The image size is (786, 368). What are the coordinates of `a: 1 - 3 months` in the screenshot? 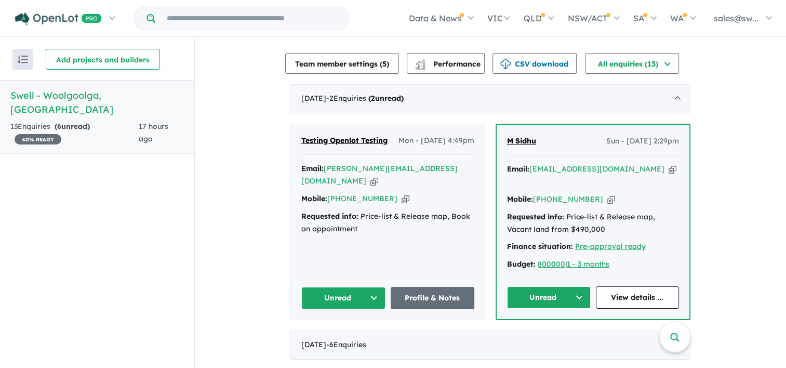 It's located at (588, 264).